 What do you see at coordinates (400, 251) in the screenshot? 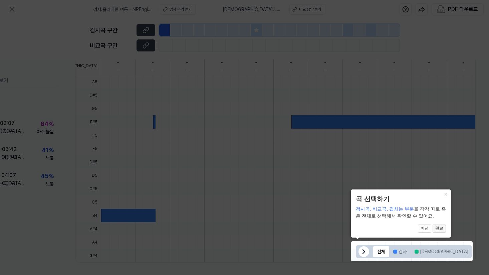
I see `button: 검사` at bounding box center [400, 251].